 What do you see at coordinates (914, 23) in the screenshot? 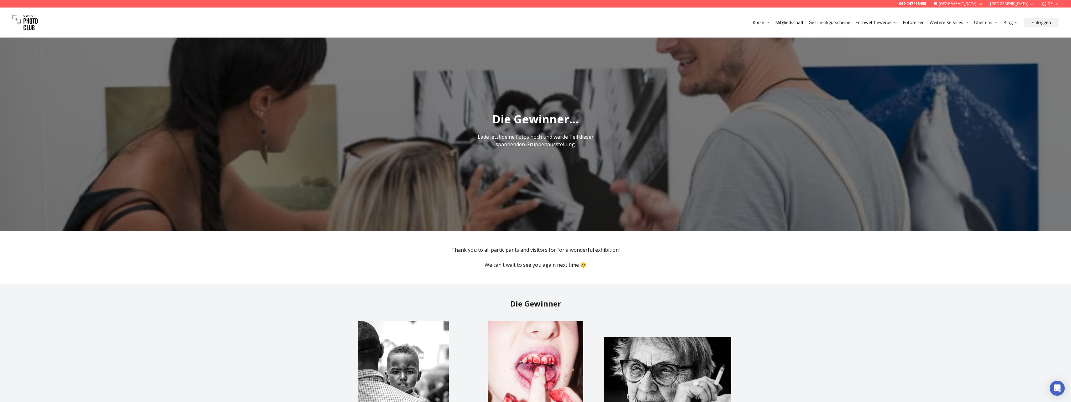
I see `a: Fotoreisen` at bounding box center [914, 23].